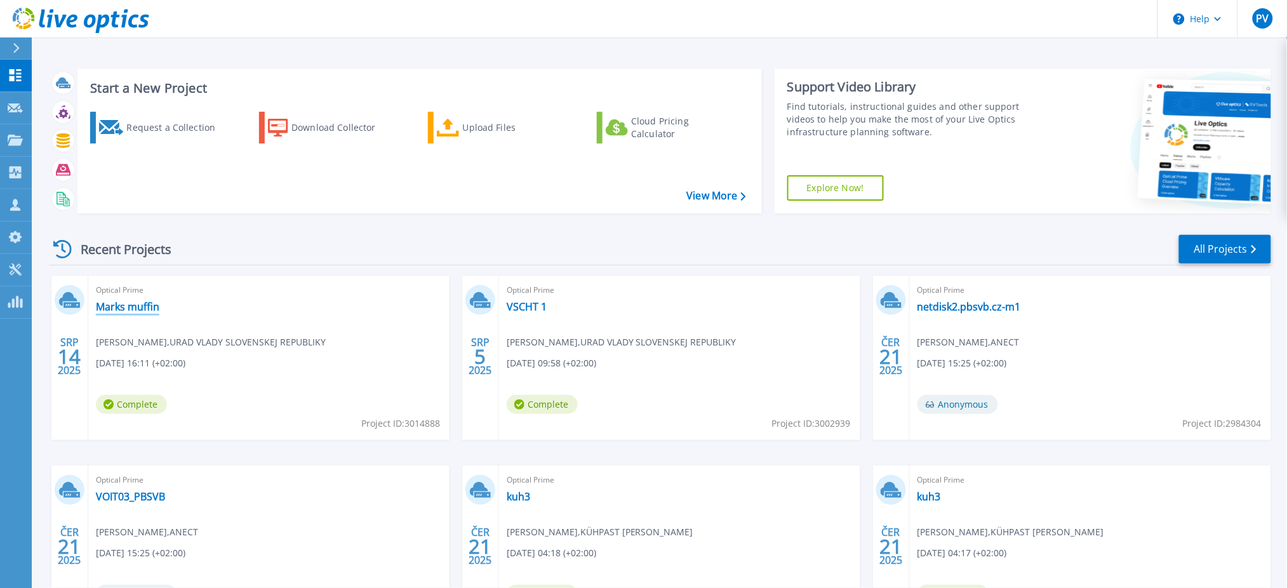 This screenshot has height=588, width=1287. I want to click on h3: Start a New Project, so click(418, 88).